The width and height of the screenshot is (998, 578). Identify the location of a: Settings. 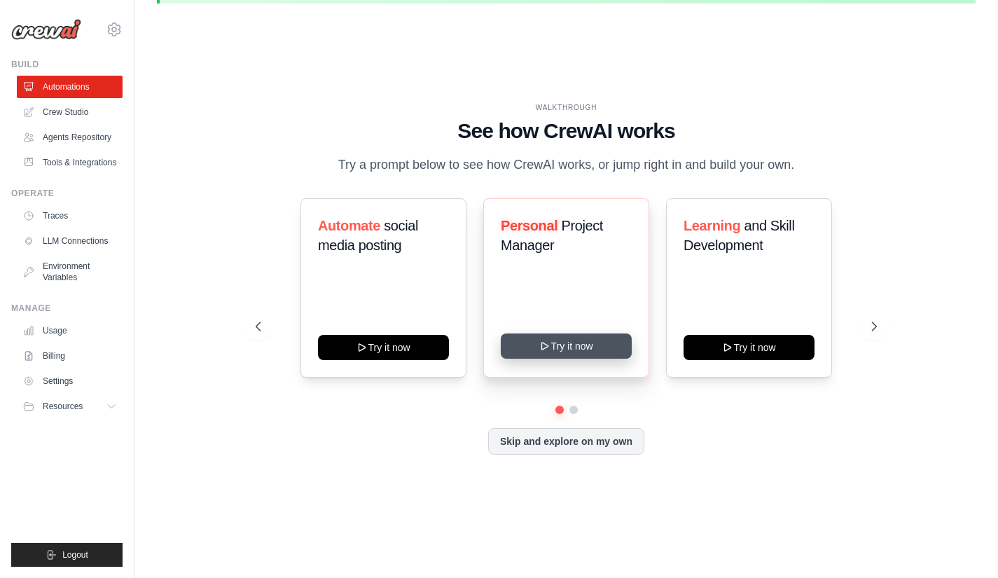
(69, 381).